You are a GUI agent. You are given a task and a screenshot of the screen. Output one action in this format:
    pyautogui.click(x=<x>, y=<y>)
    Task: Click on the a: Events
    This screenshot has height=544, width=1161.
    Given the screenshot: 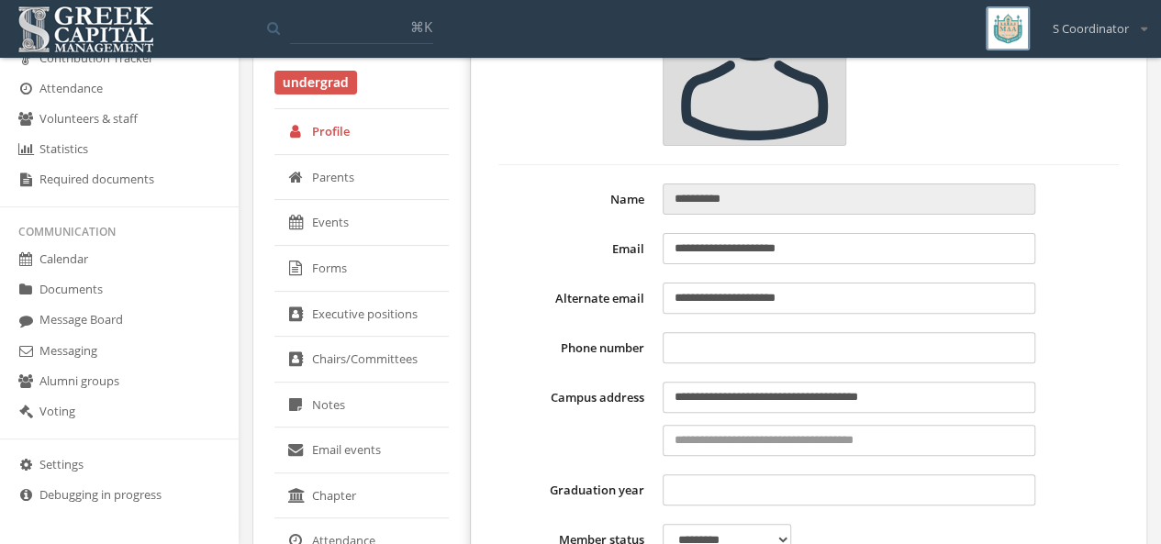 What is the action you would take?
    pyautogui.click(x=362, y=223)
    